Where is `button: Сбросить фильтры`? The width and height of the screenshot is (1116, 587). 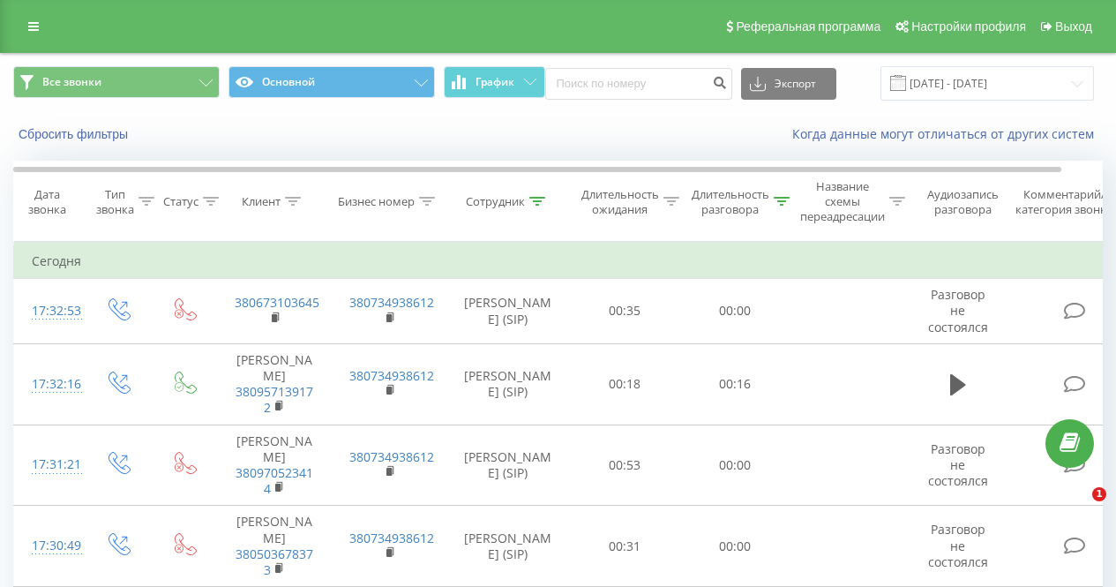
button: Сбросить фильтры is located at coordinates (75, 134).